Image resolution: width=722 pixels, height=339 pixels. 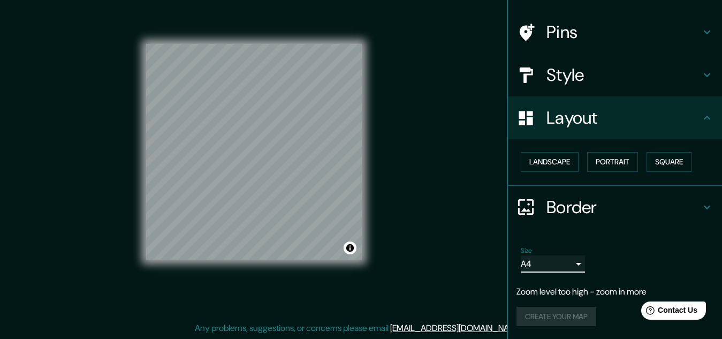 What do you see at coordinates (359, 328) in the screenshot?
I see `p: Any problems, suggestions, or concerns please email .` at bounding box center [359, 328].